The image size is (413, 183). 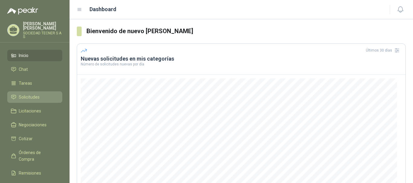 What do you see at coordinates (35, 111) in the screenshot?
I see `a: Licitaciones` at bounding box center [35, 111].